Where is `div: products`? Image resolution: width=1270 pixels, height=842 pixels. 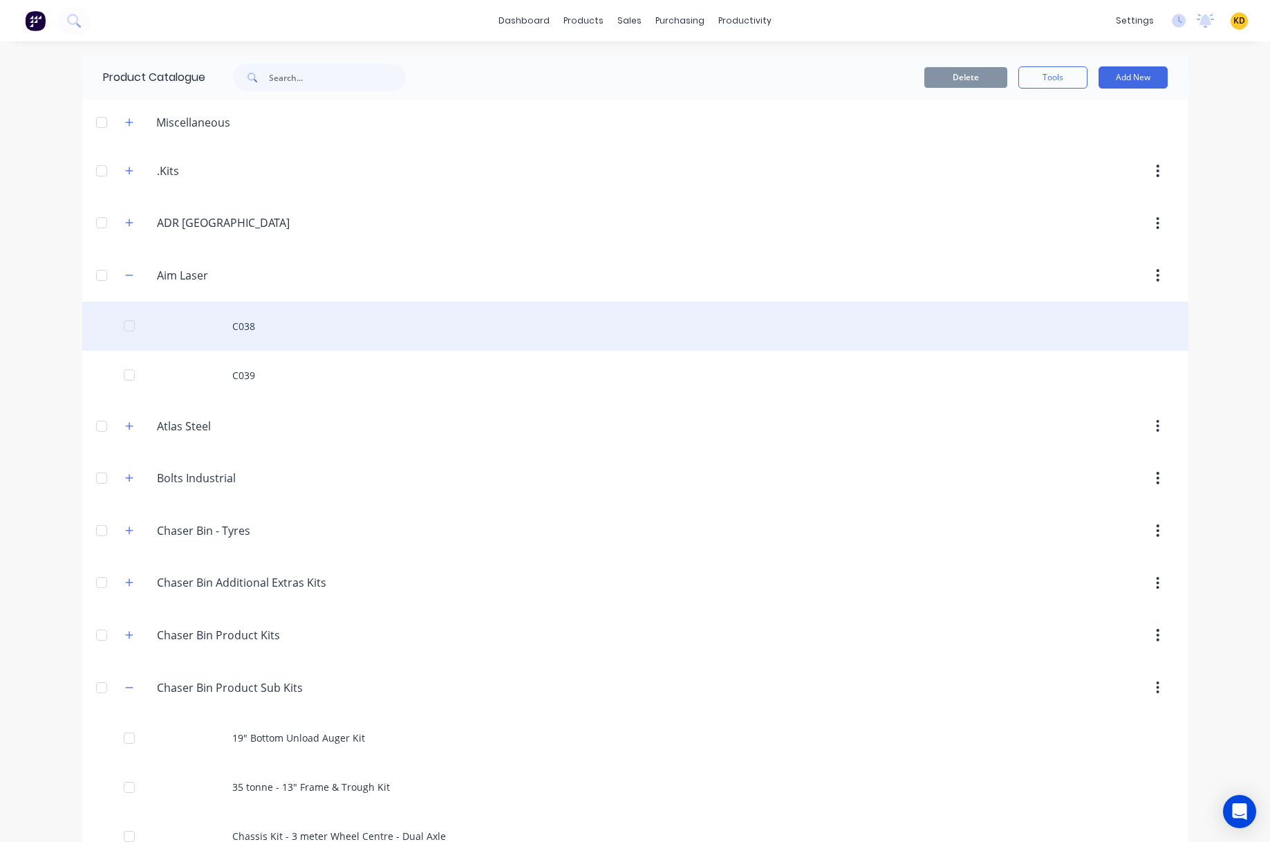 div: products is located at coordinates (584, 21).